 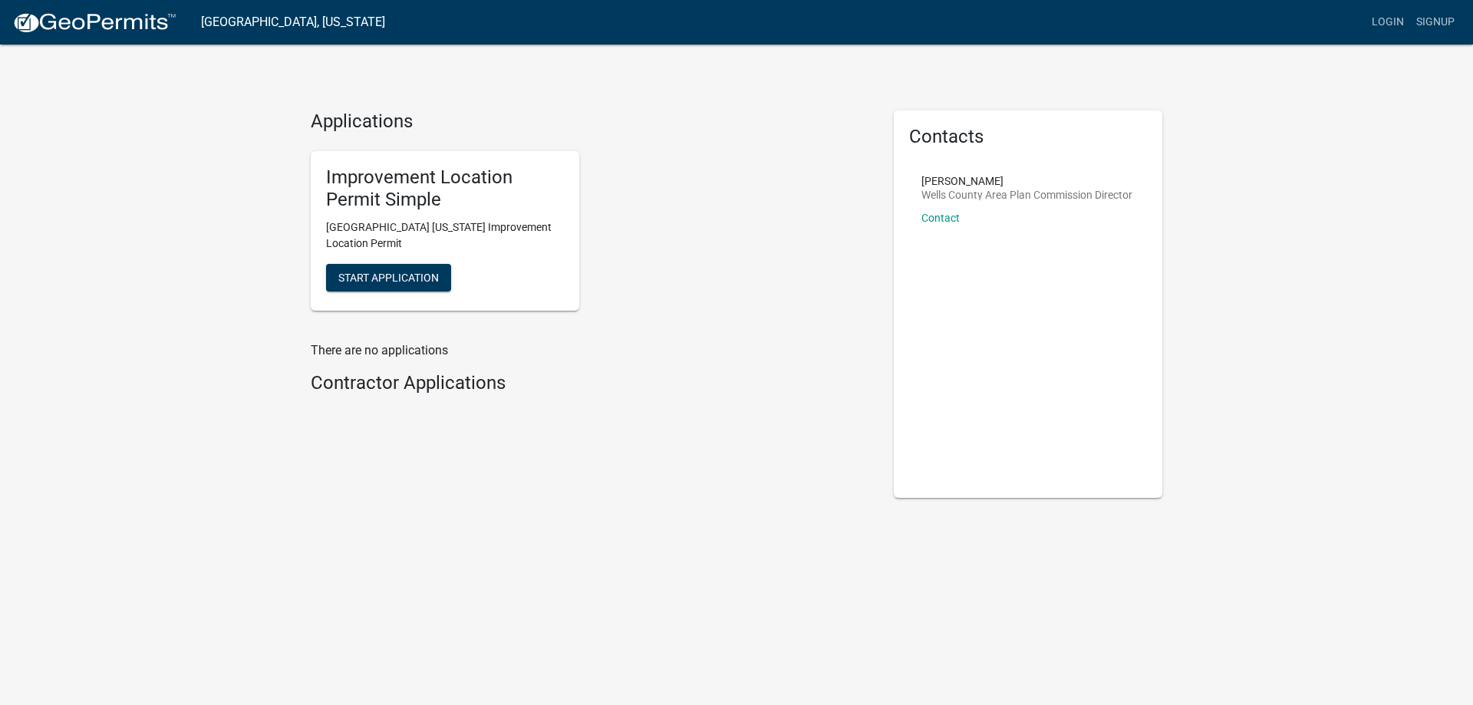 I want to click on a: Login, so click(x=1388, y=22).